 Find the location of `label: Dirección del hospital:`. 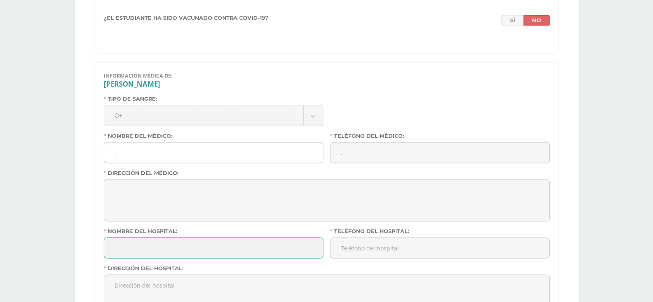

label: Dirección del hospital: is located at coordinates (327, 268).